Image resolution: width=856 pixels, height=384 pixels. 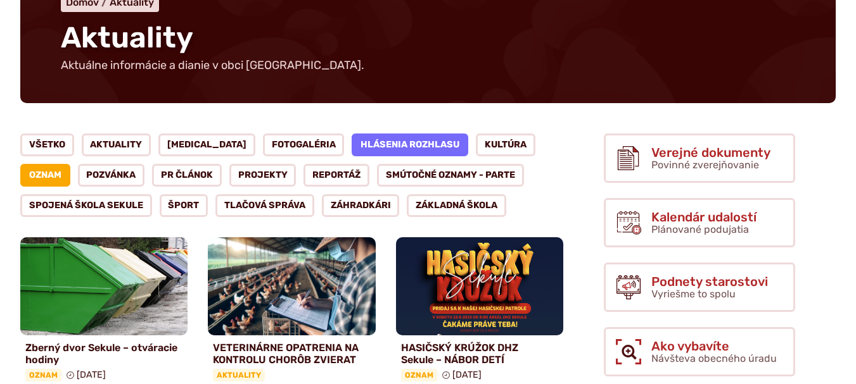 What do you see at coordinates (505, 145) in the screenshot?
I see `a: Kultúra` at bounding box center [505, 145].